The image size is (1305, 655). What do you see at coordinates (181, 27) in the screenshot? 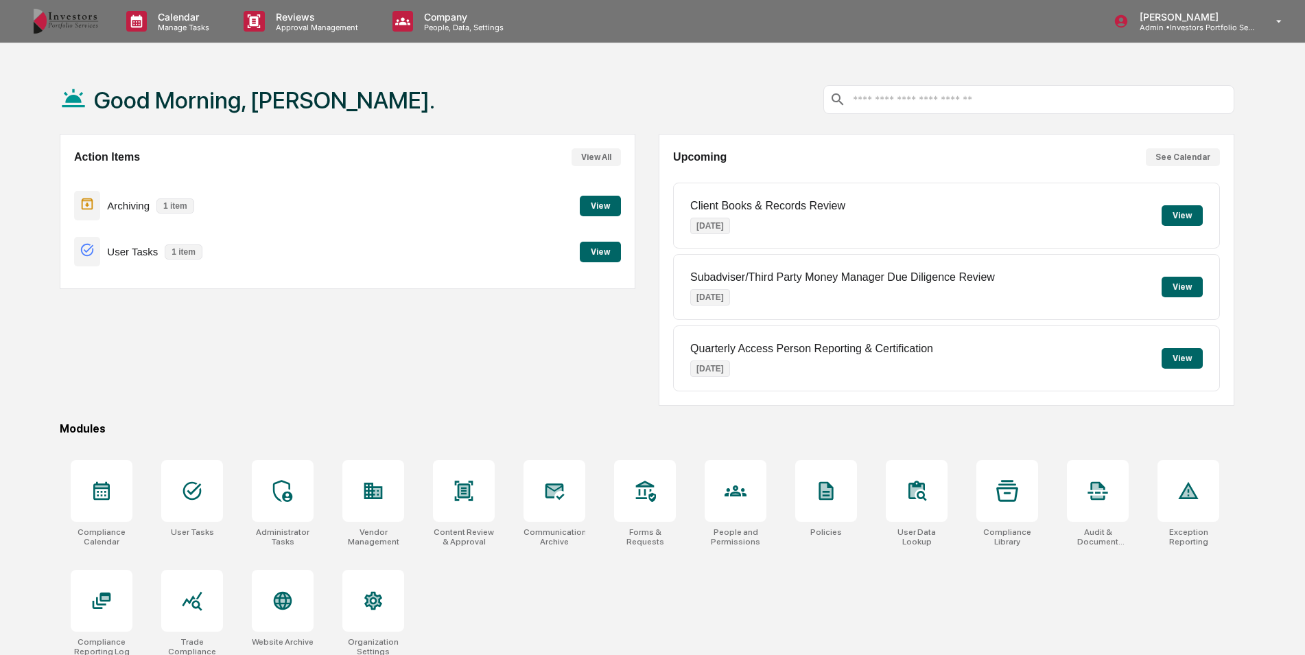
I see `p: Manage Tasks` at bounding box center [181, 27].